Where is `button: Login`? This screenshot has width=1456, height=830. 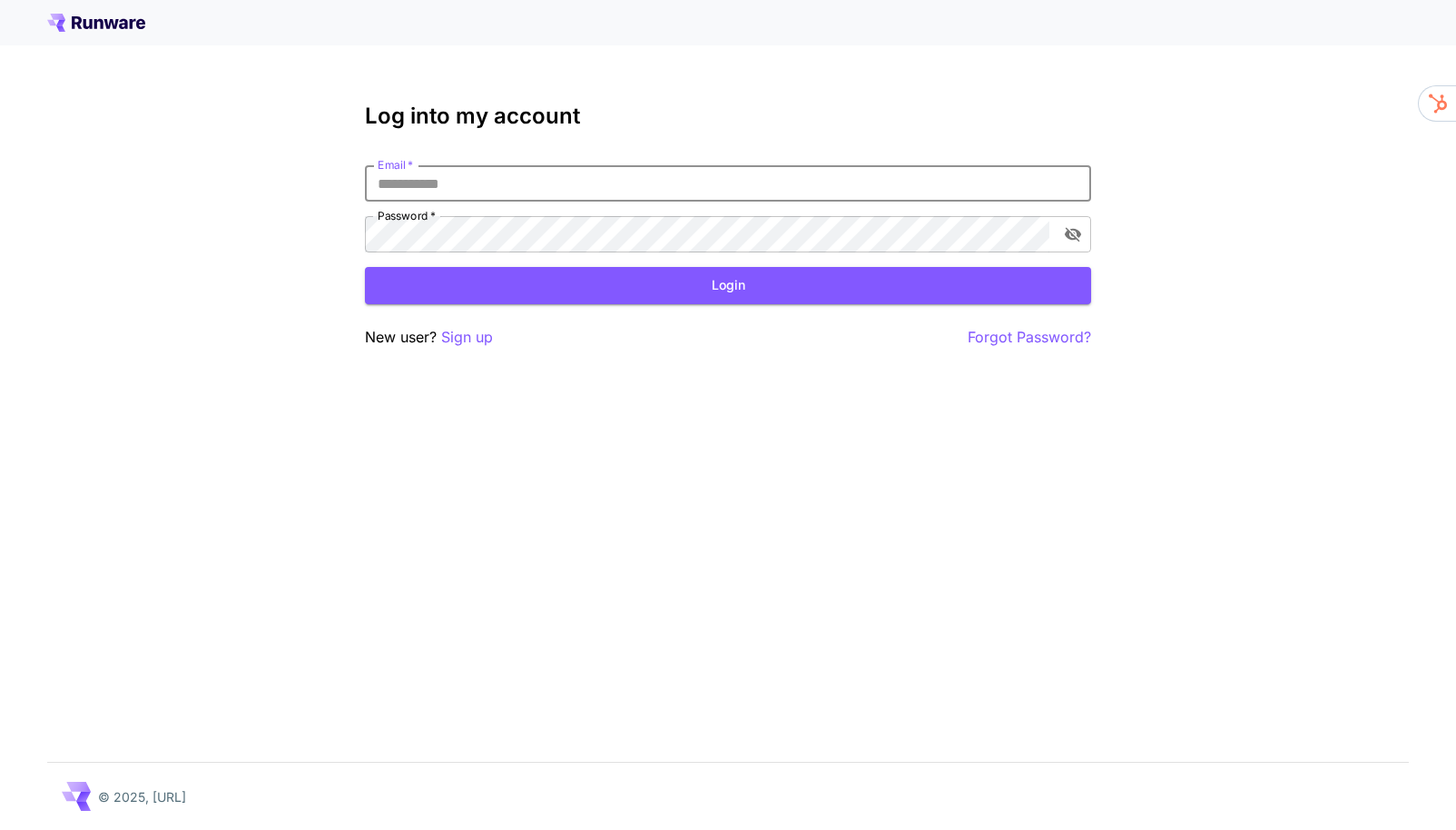 button: Login is located at coordinates (728, 285).